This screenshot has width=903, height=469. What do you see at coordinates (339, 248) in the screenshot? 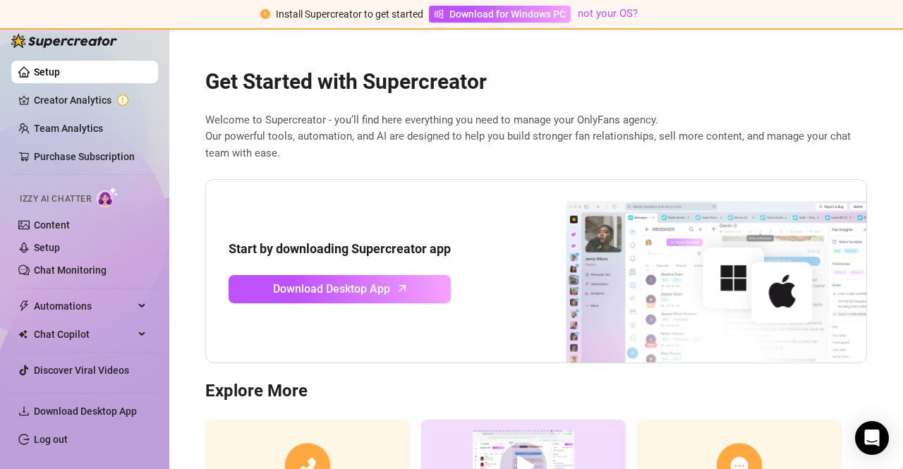
I see `strong: Start by downloading Supercreator app` at bounding box center [339, 248].